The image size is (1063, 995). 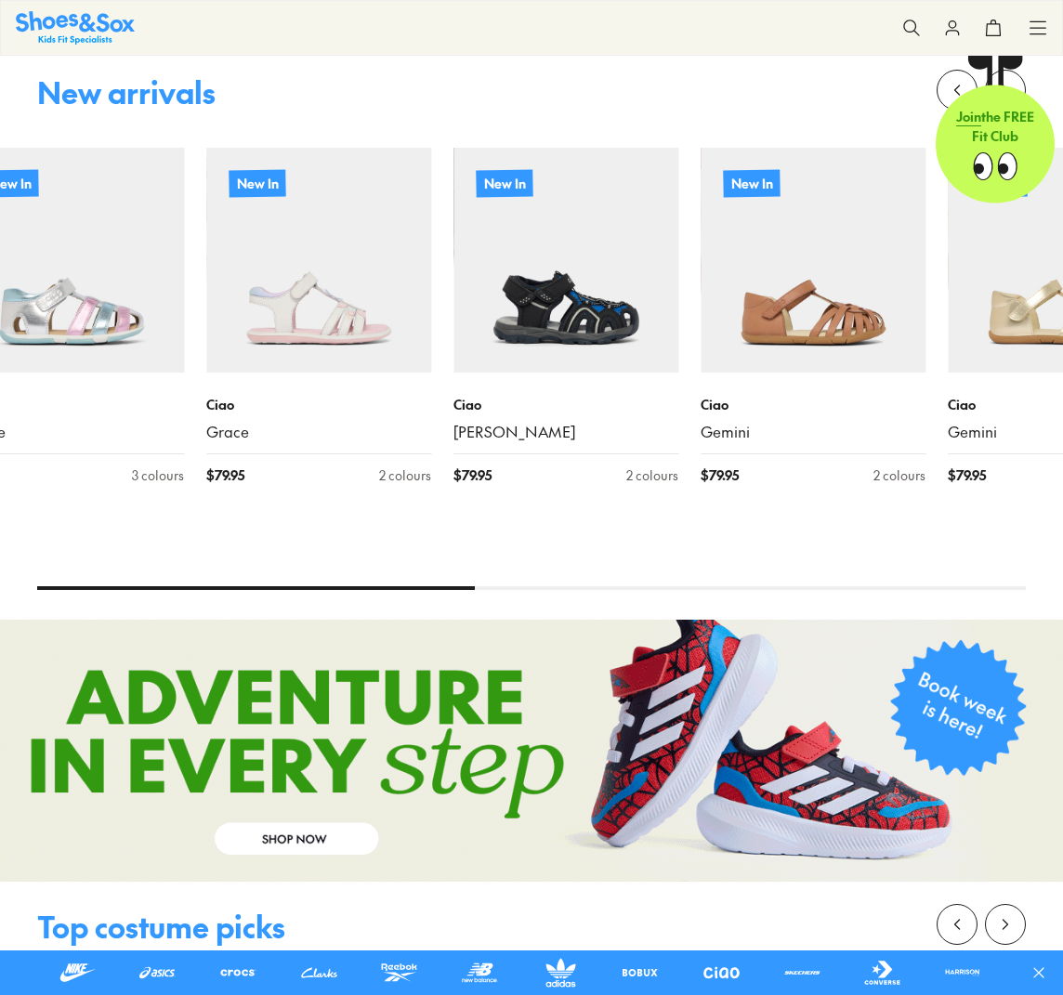 I want to click on a: Grace, so click(x=319, y=432).